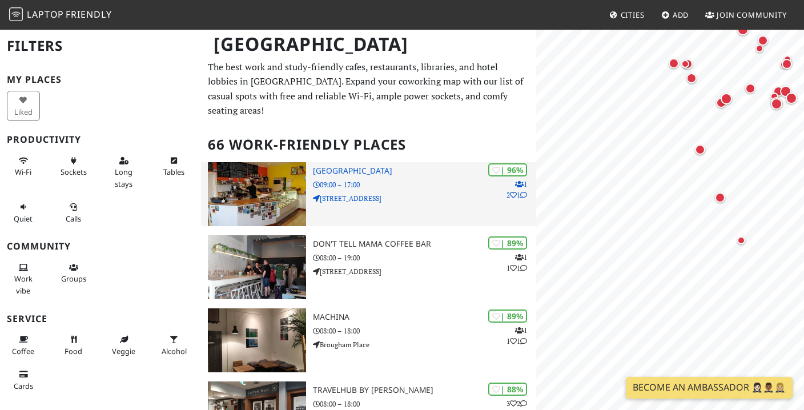  What do you see at coordinates (23, 279) in the screenshot?
I see `button: Work vibe` at bounding box center [23, 279].